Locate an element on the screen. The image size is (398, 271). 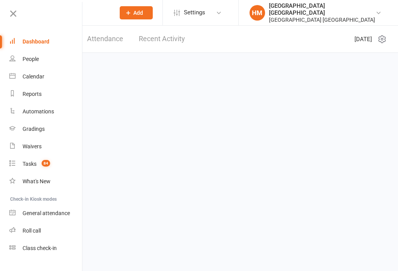
a: People is located at coordinates (46, 59).